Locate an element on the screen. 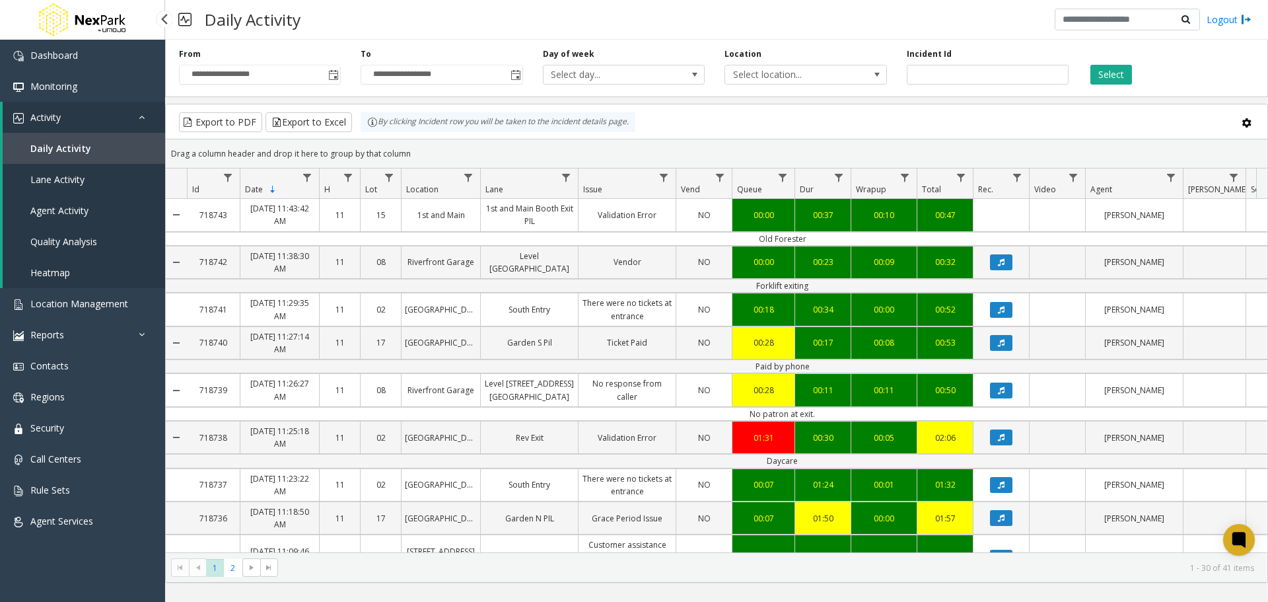 The image size is (1268, 602). a: 718743 is located at coordinates (213, 215).